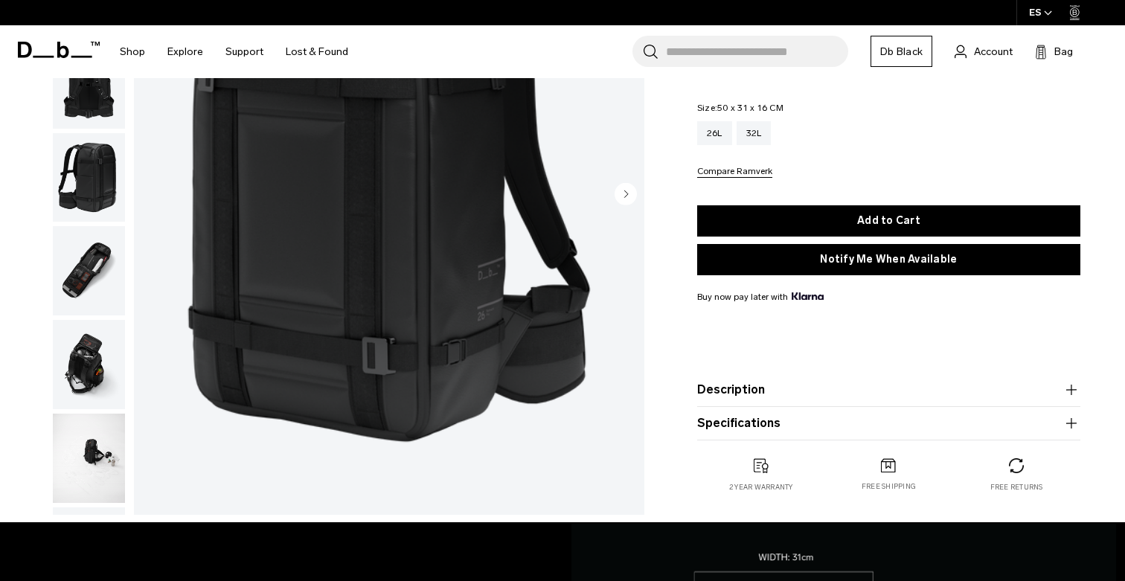 The height and width of the screenshot is (581, 1125). What do you see at coordinates (735, 172) in the screenshot?
I see `button: Compare Ramverk` at bounding box center [735, 172].